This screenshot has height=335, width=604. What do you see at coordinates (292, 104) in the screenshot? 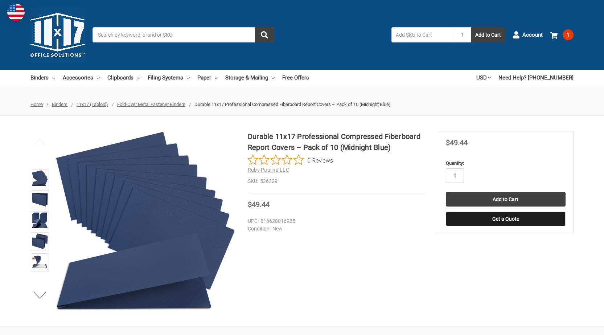
I see `span: Durable 11x17 Professional Compressed Fiberboard Report Covers – Pack of 10 (Midnight Blue)` at bounding box center [292, 104].